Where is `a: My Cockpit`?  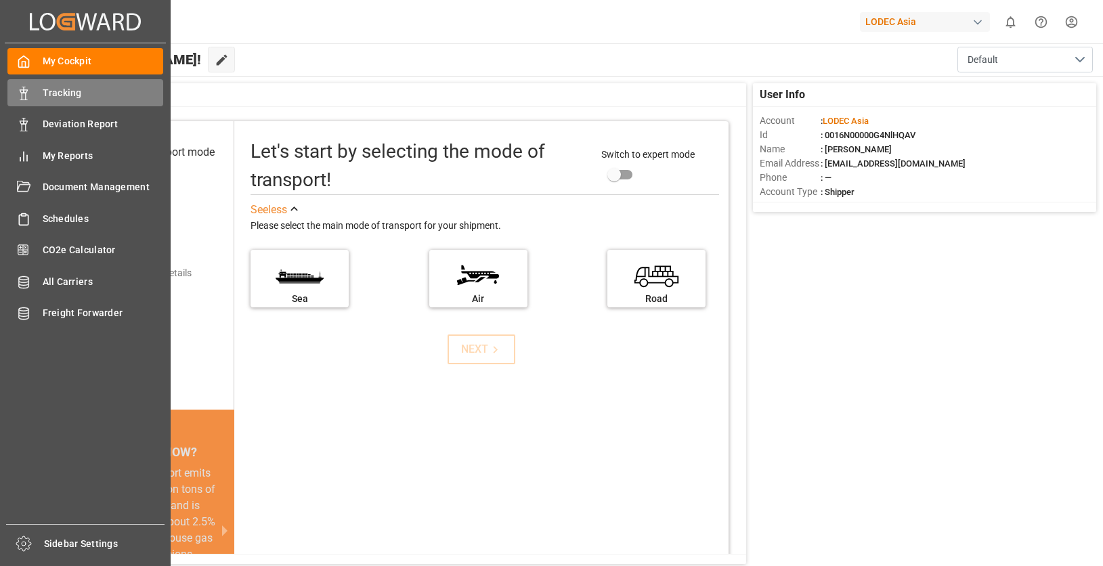 a: My Cockpit is located at coordinates (85, 61).